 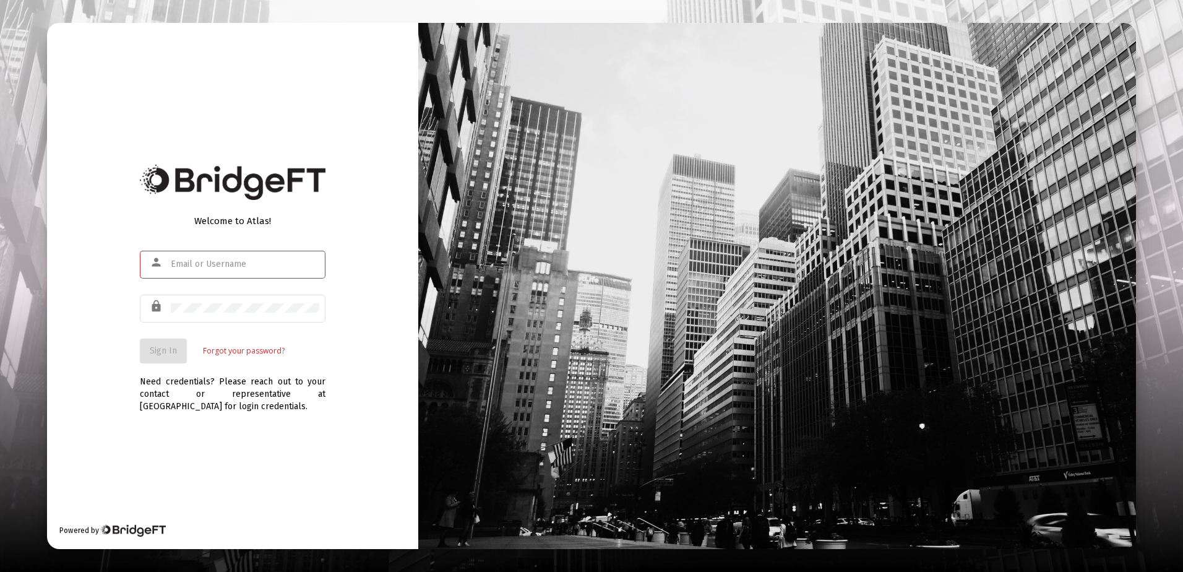 What do you see at coordinates (163, 350) in the screenshot?
I see `span: Sign In` at bounding box center [163, 350].